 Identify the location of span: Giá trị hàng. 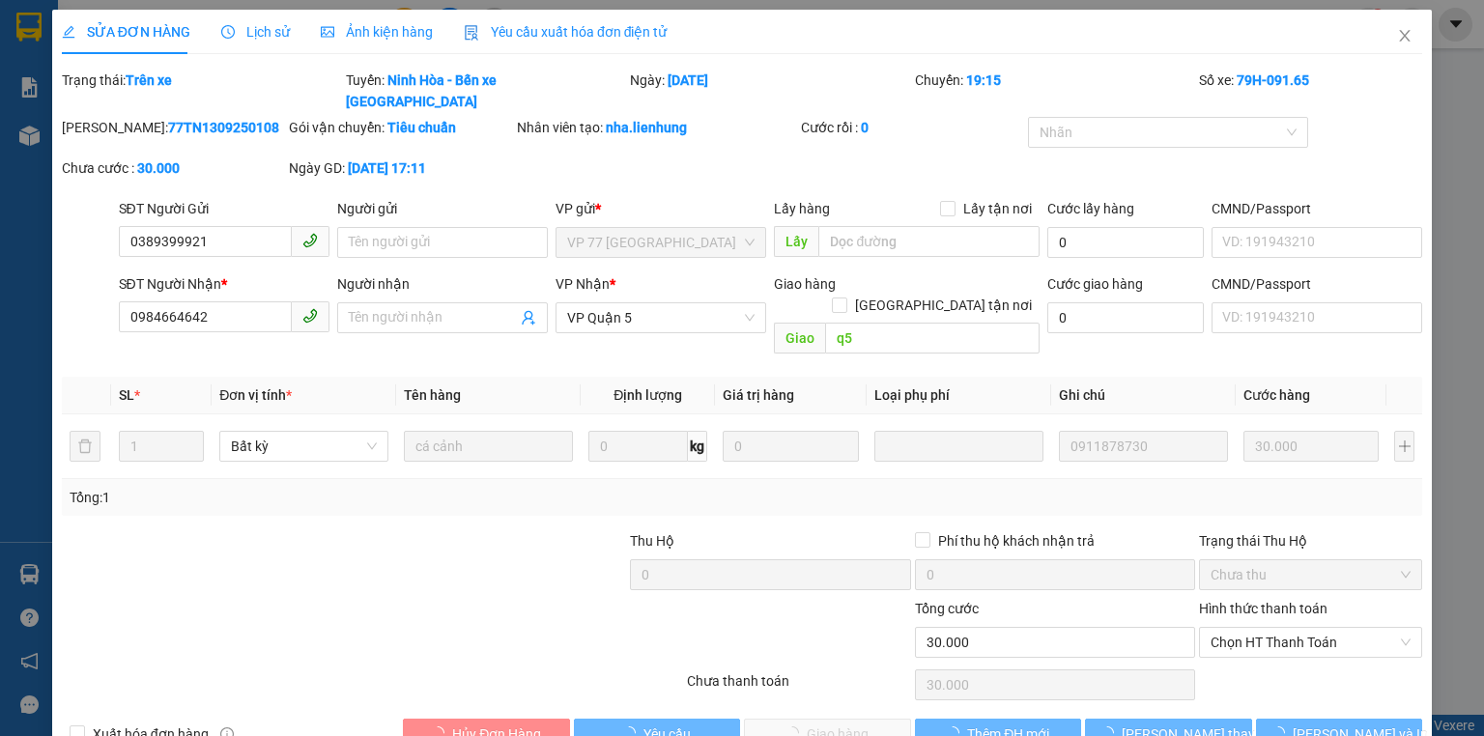
(759, 395).